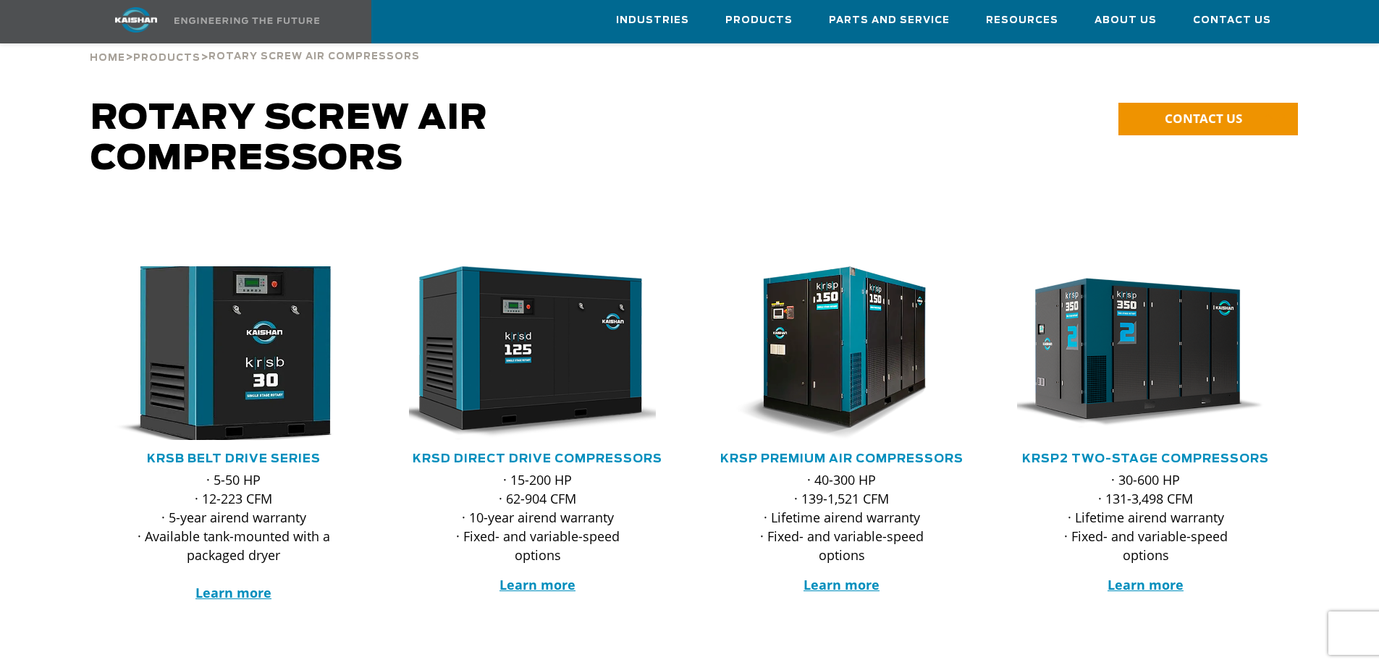 Image resolution: width=1379 pixels, height=665 pixels. Describe the element at coordinates (234, 459) in the screenshot. I see `a: KRSB Belt Drive Series` at that location.